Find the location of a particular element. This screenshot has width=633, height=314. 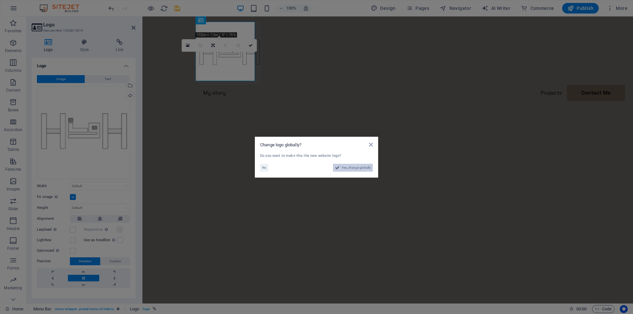

div: Do you want to make this the new website logo? is located at coordinates (317, 156).